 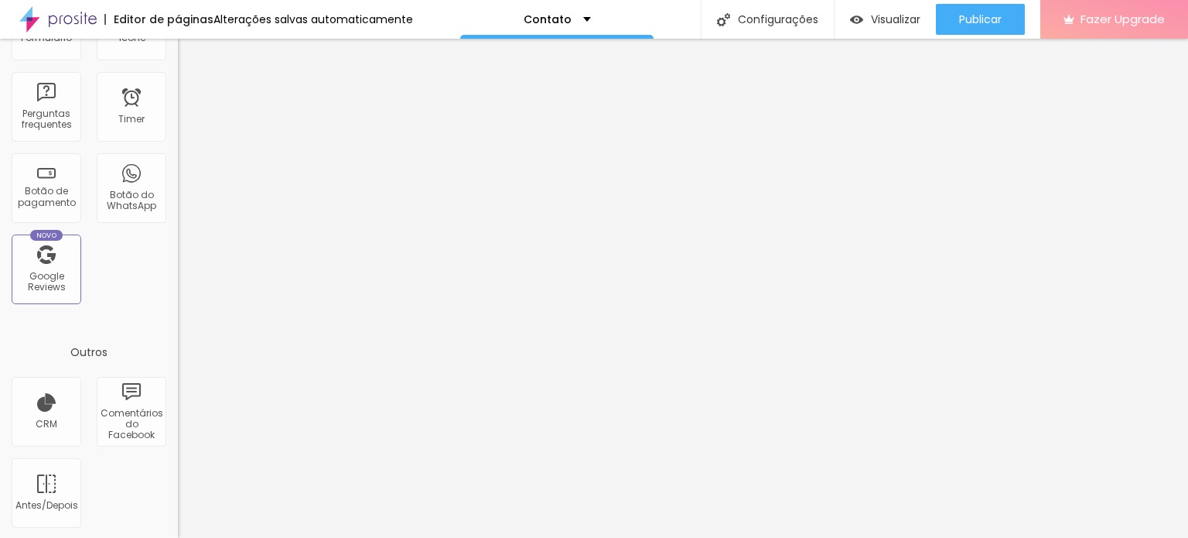 I want to click on p: Contato, so click(x=548, y=19).